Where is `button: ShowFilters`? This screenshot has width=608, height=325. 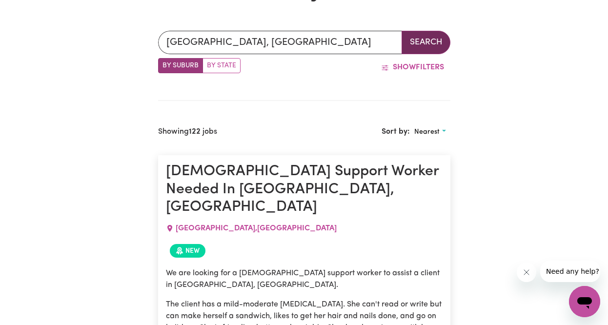 button: ShowFilters is located at coordinates (412, 67).